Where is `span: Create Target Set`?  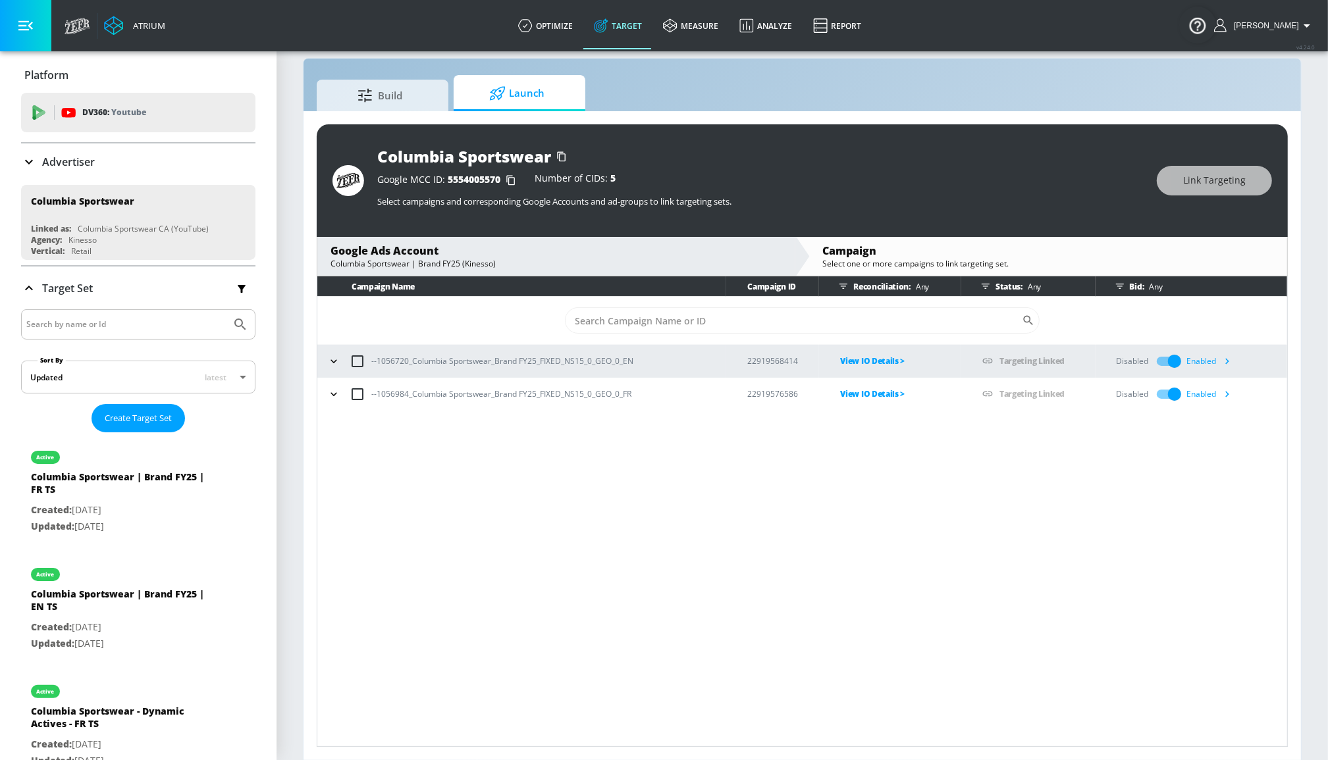
span: Create Target Set is located at coordinates (138, 418).